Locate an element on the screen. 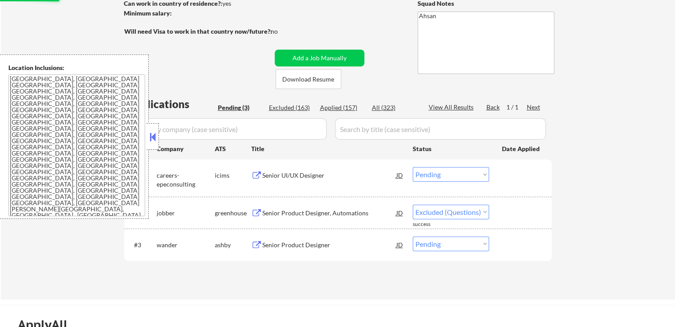 Image resolution: width=675 pixels, height=327 pixels. div: Next is located at coordinates (533, 107).